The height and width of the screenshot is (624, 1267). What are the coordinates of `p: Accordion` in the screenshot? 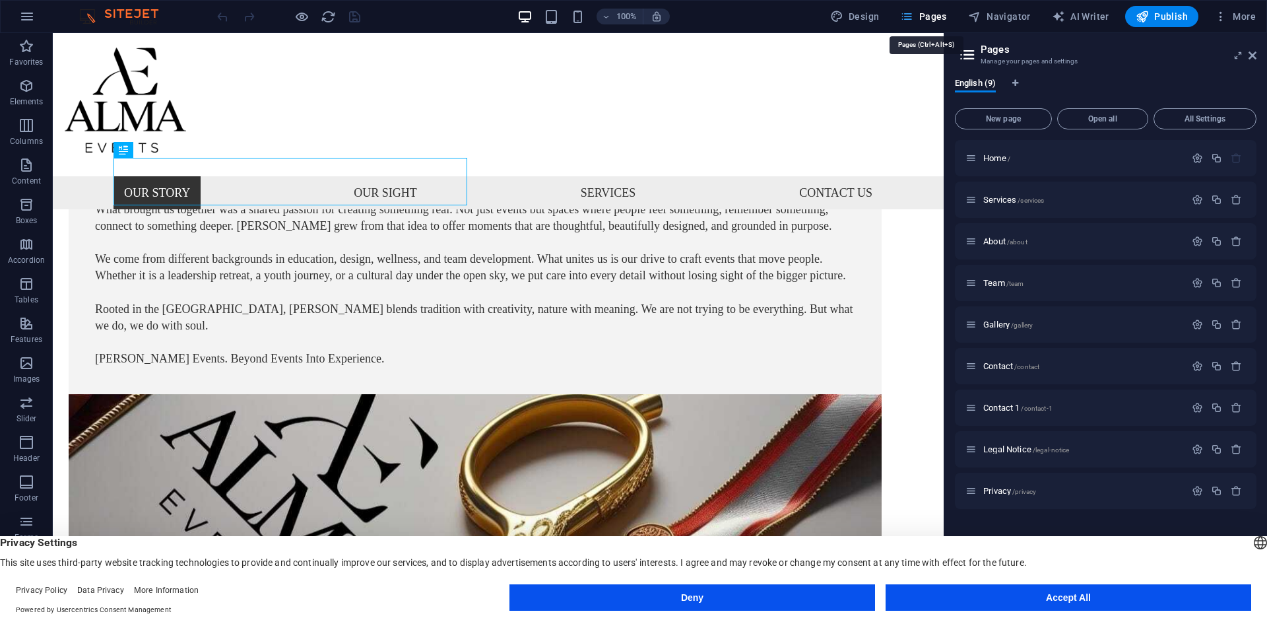 It's located at (26, 260).